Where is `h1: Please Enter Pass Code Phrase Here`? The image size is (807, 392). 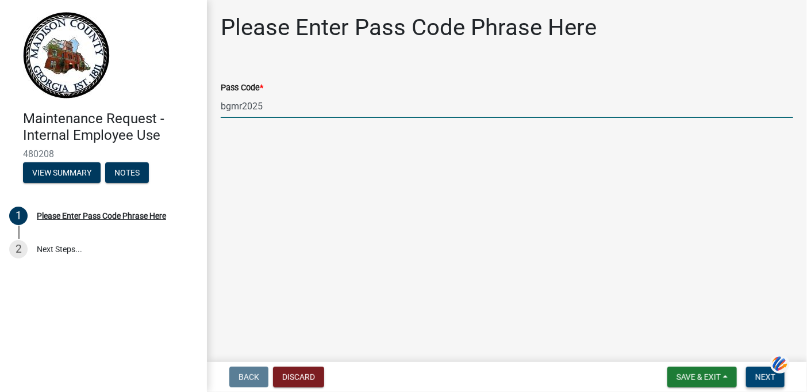
h1: Please Enter Pass Code Phrase Here is located at coordinates (409, 28).